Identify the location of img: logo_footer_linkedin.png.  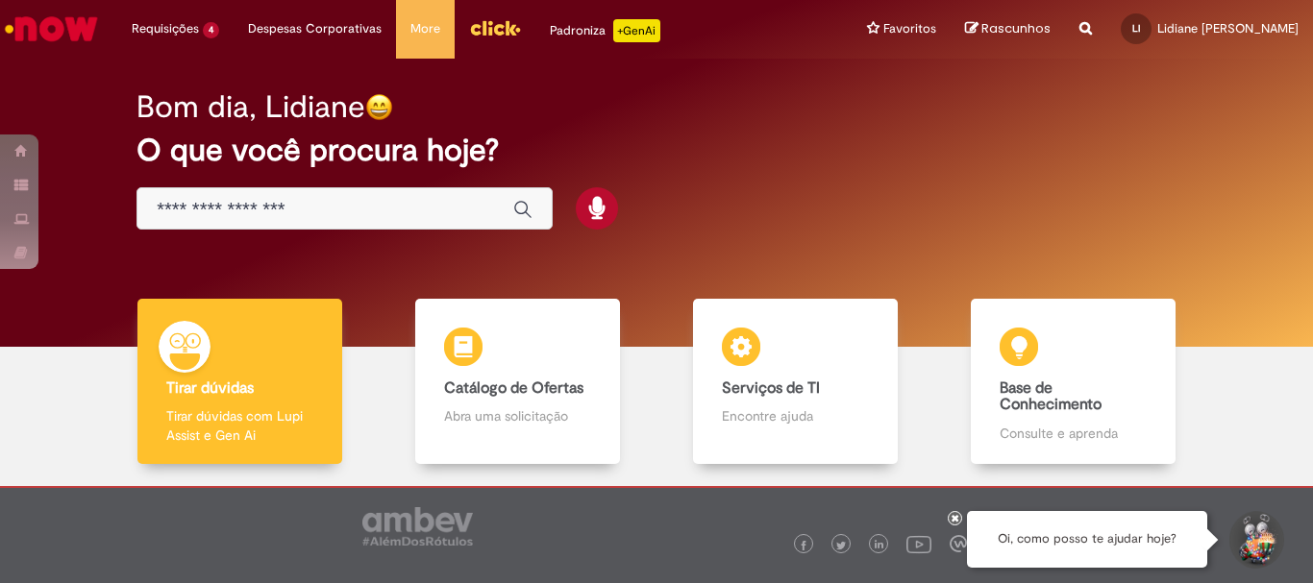
(879, 546).